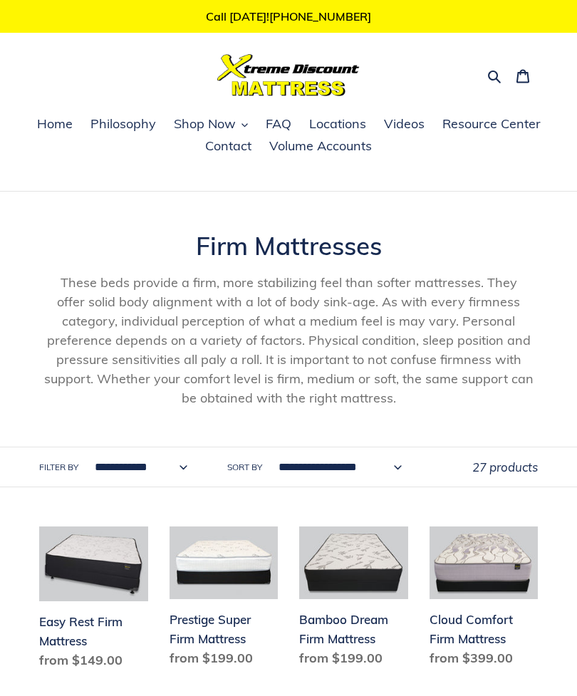 The image size is (577, 696). Describe the element at coordinates (338, 124) in the screenshot. I see `span: Locations` at that location.